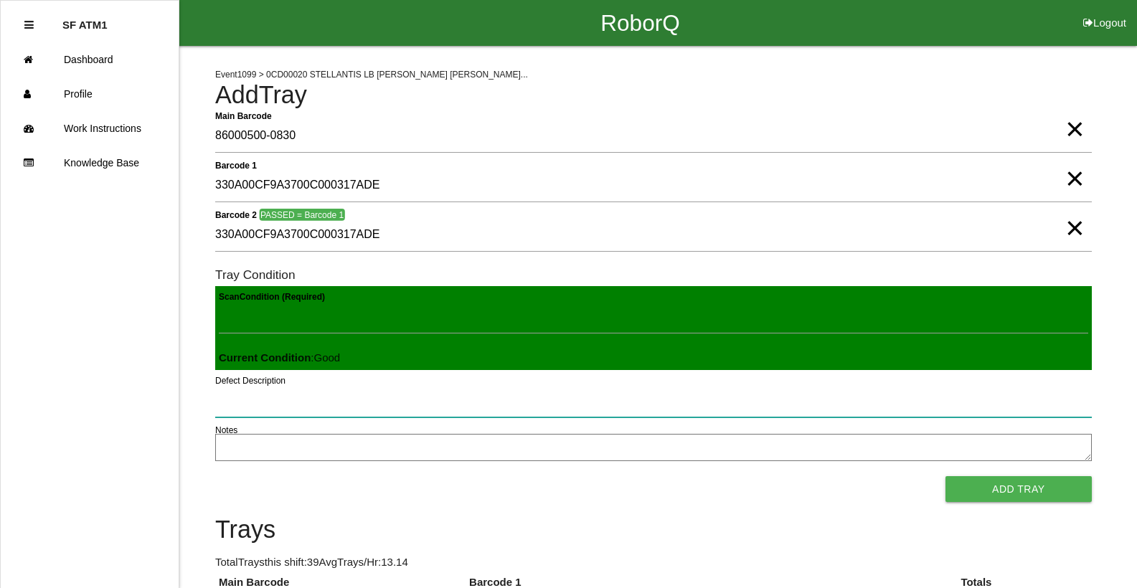 The width and height of the screenshot is (1137, 588). I want to click on label: Notes, so click(226, 431).